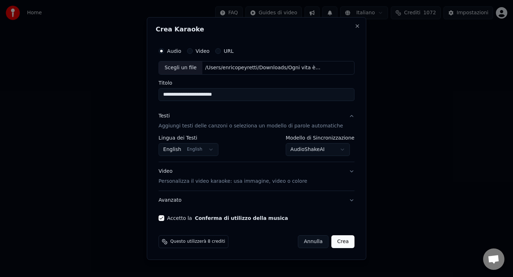 This screenshot has height=277, width=513. I want to click on button: Avanzato, so click(257, 200).